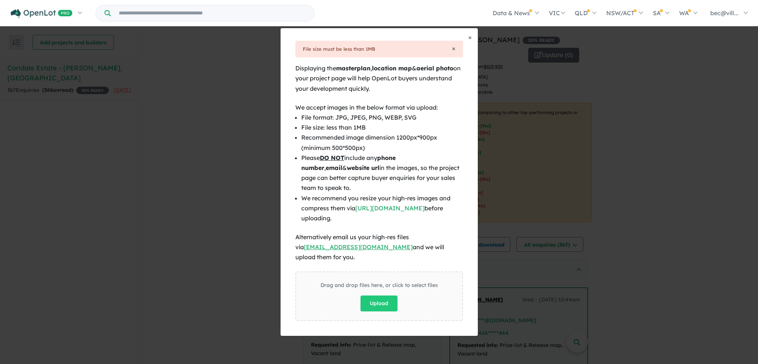  Describe the element at coordinates (353, 68) in the screenshot. I see `b: masterplan` at that location.